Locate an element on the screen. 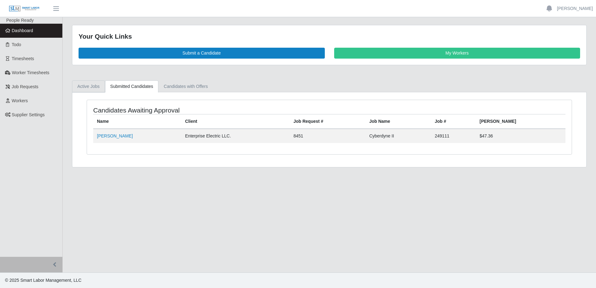 Image resolution: width=596 pixels, height=288 pixels. th: Job Name is located at coordinates (398, 121).